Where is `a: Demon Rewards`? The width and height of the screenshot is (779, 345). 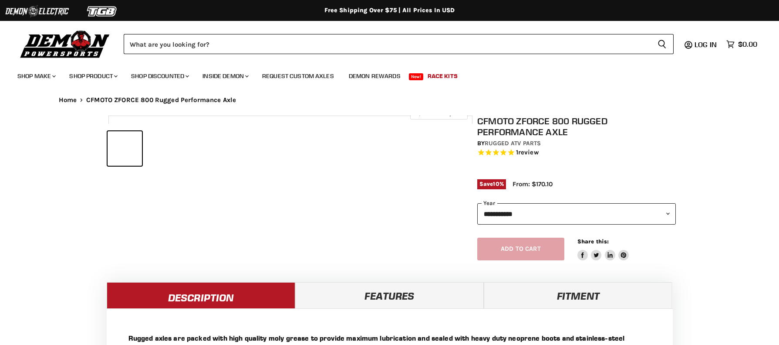
a: Demon Rewards is located at coordinates (375, 76).